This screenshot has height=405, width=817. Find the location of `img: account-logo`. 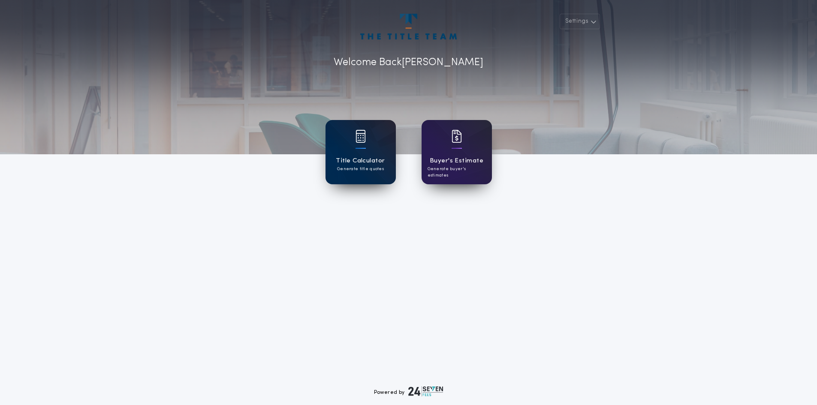

img: account-logo is located at coordinates (408, 27).